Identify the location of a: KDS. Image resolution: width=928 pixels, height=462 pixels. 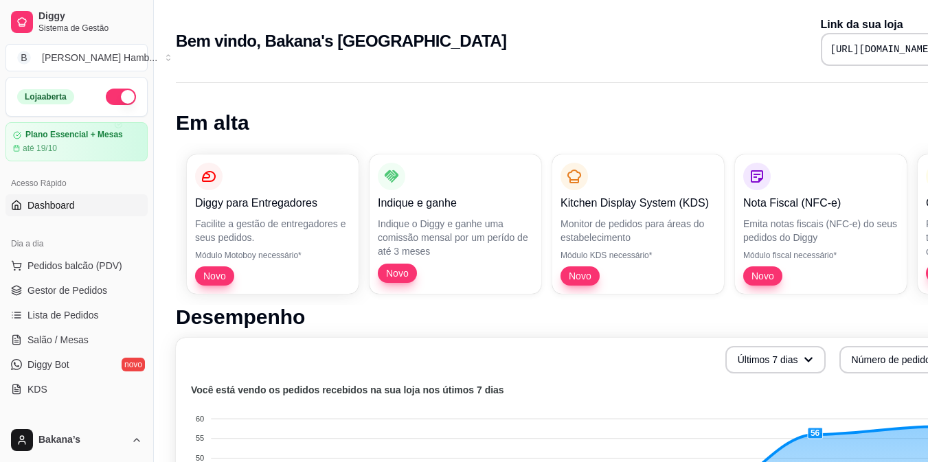
(76, 390).